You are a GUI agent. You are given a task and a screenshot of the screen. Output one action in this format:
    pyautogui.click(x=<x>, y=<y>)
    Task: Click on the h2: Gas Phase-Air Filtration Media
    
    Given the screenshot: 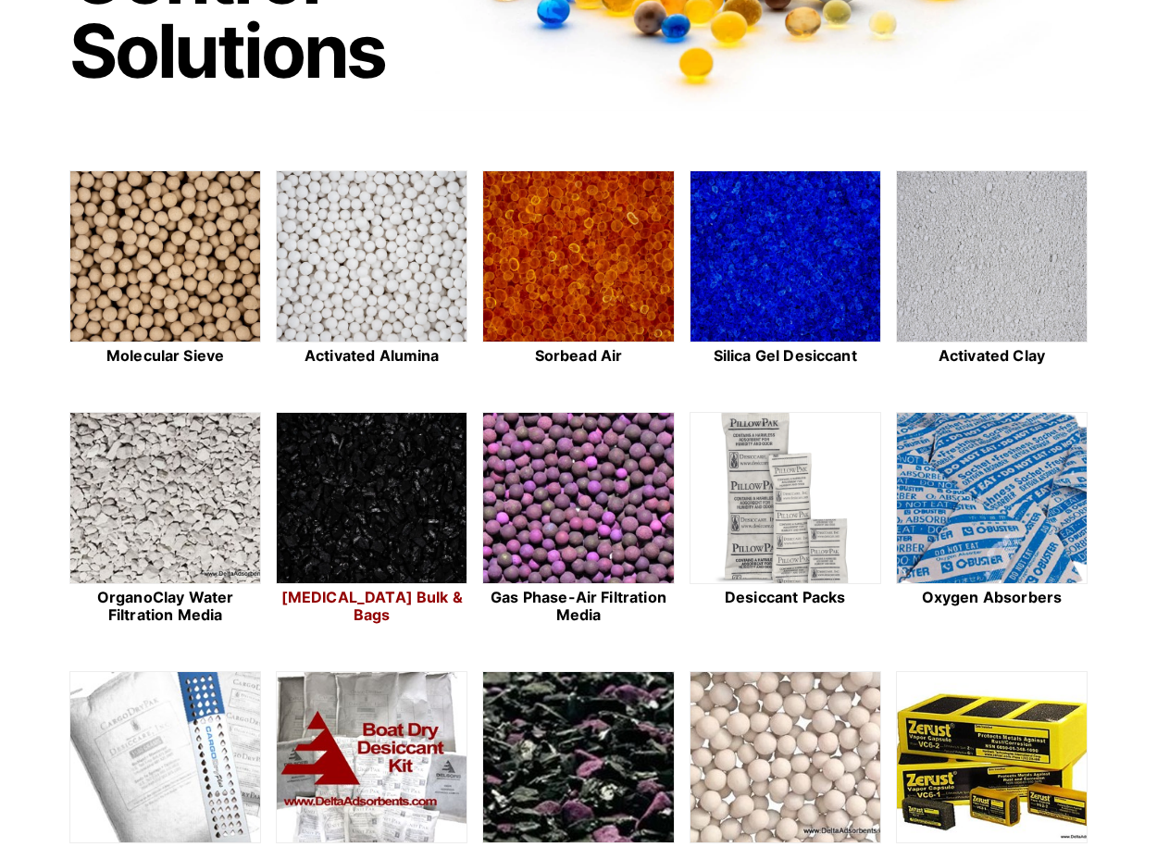 What is the action you would take?
    pyautogui.click(x=578, y=606)
    